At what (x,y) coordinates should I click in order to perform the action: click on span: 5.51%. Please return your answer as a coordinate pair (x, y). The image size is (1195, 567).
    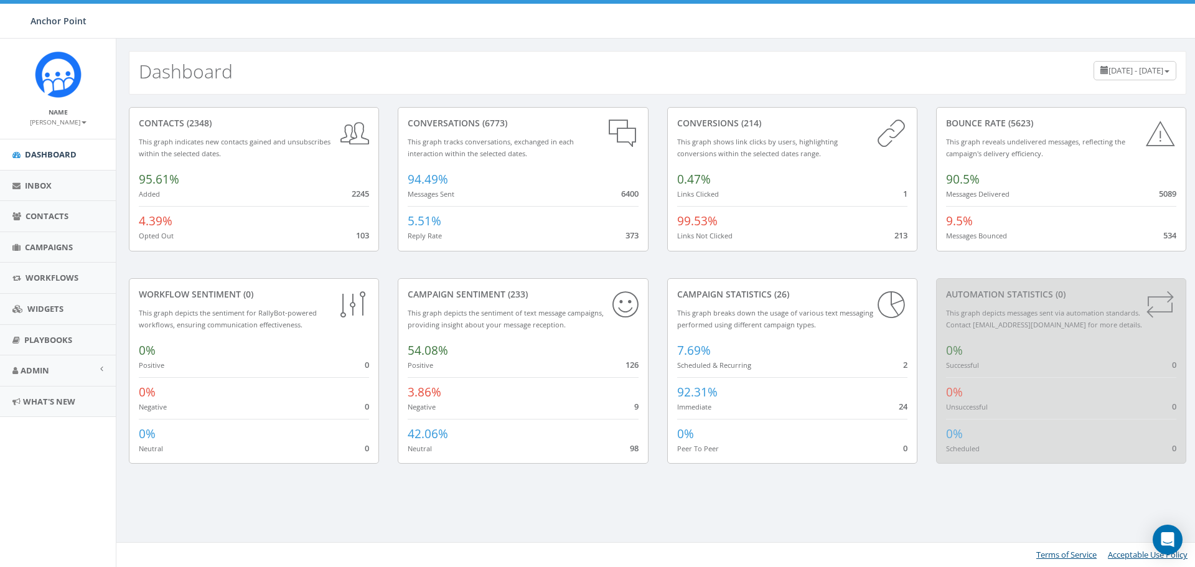
    Looking at the image, I should click on (425, 221).